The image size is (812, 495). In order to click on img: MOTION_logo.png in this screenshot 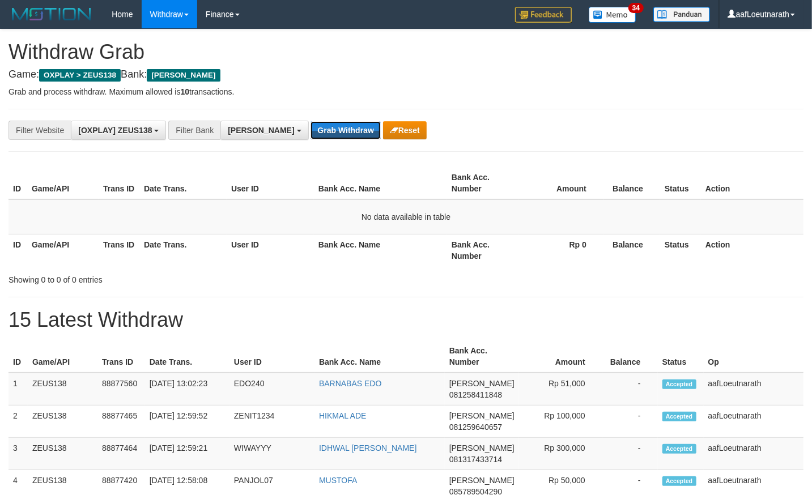, I will do `click(52, 14)`.